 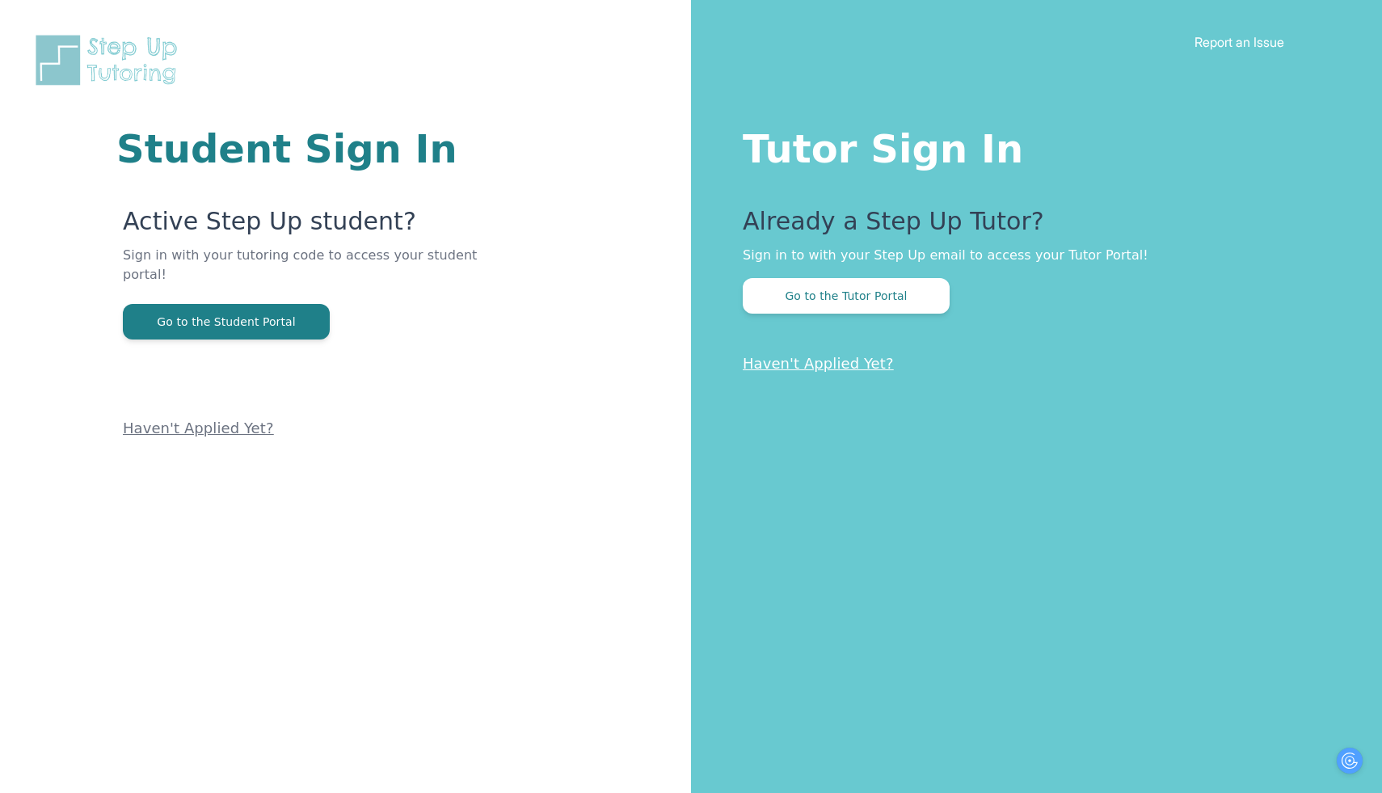 I want to click on p: Sign in with your tutoring code to access your student portal!, so click(x=310, y=275).